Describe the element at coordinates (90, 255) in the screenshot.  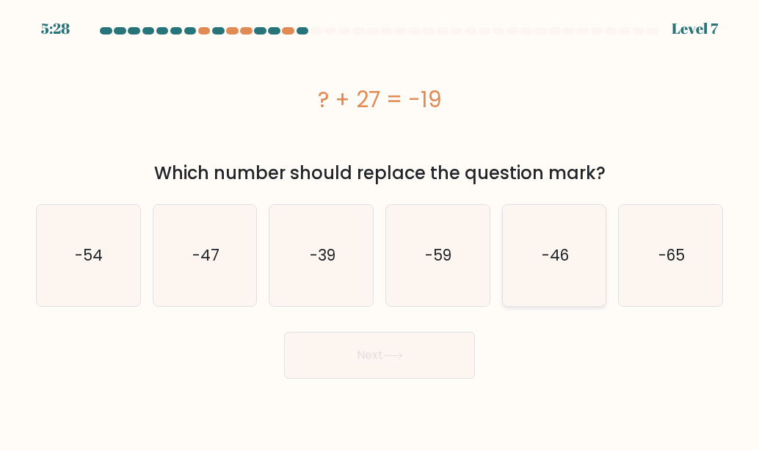
I see `text: -54` at that location.